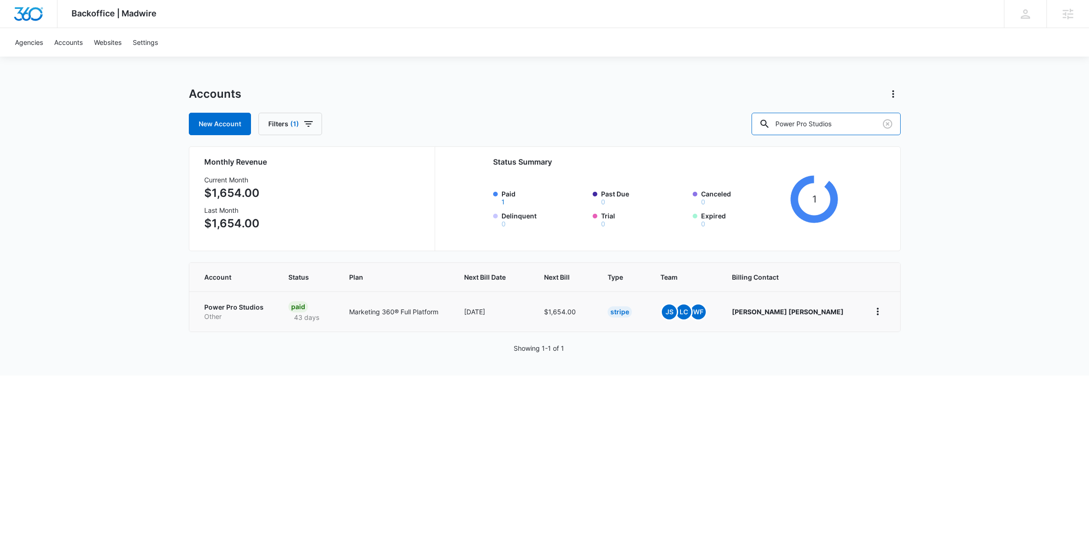 This screenshot has width=1089, height=550. I want to click on p: Showing 1-1 of 1, so click(539, 348).